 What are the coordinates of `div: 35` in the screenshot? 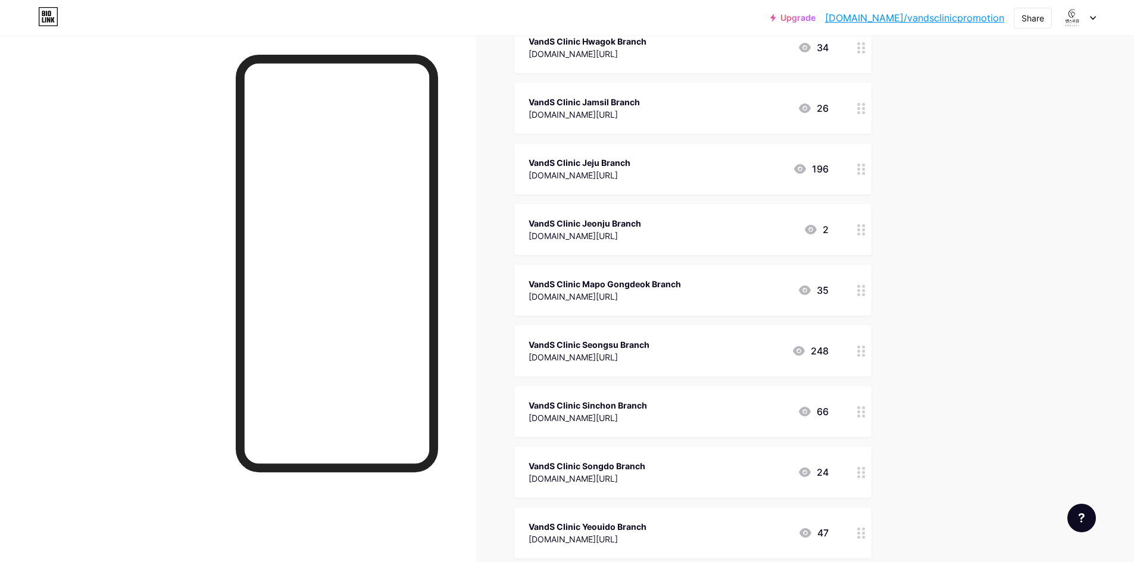 It's located at (813, 290).